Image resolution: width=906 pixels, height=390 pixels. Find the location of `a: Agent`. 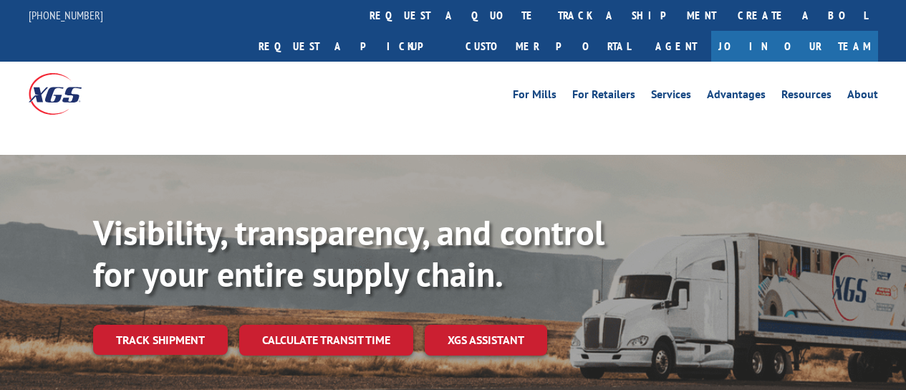

a: Agent is located at coordinates (676, 46).